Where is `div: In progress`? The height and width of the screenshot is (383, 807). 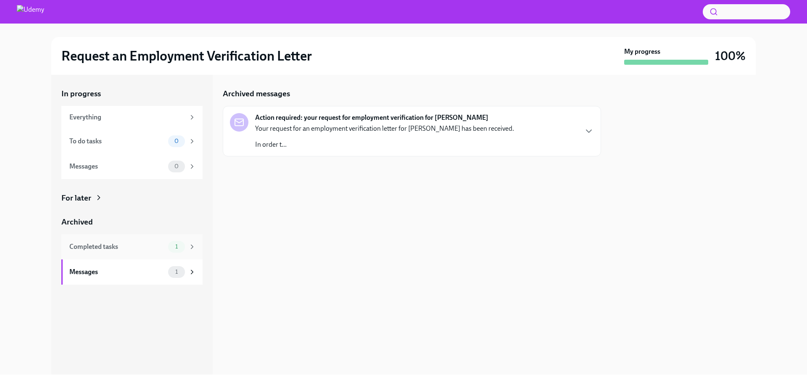 div: In progress is located at coordinates (132, 94).